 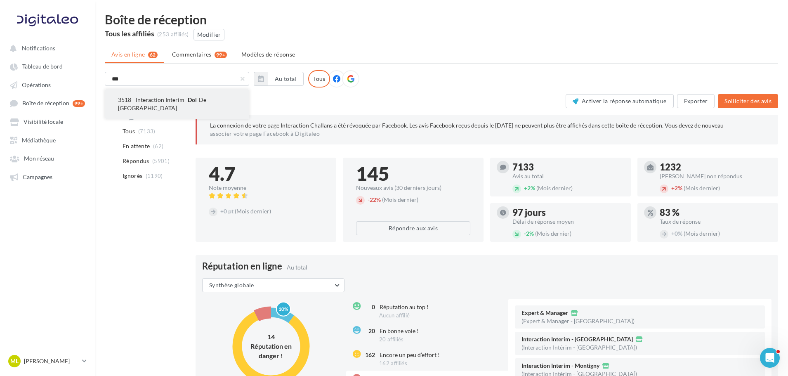 What do you see at coordinates (568, 213) in the screenshot?
I see `div: 97 jours` at bounding box center [568, 213].